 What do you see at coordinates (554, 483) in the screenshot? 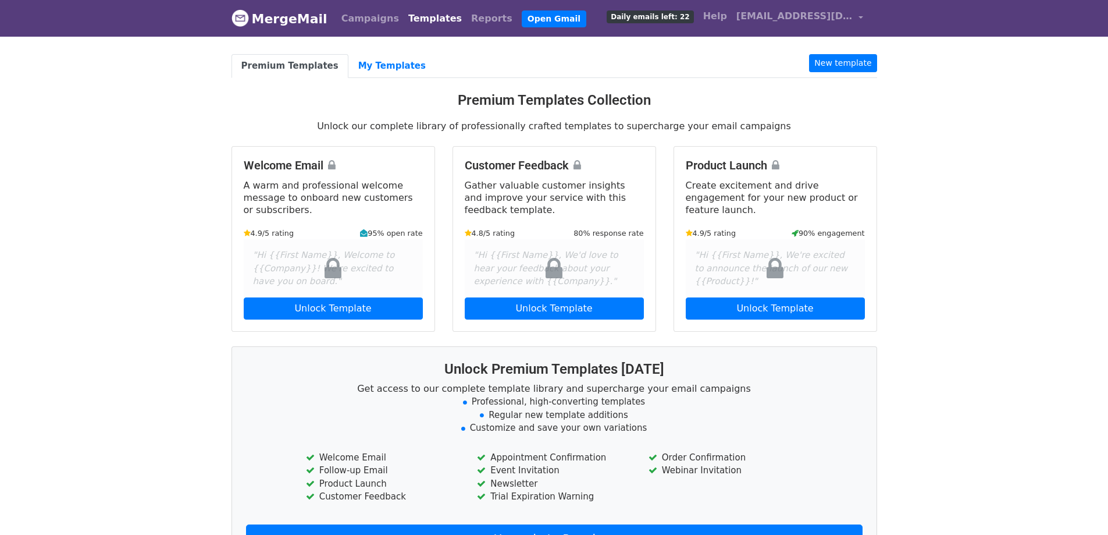
I see `li: Newsletter` at bounding box center [554, 483].